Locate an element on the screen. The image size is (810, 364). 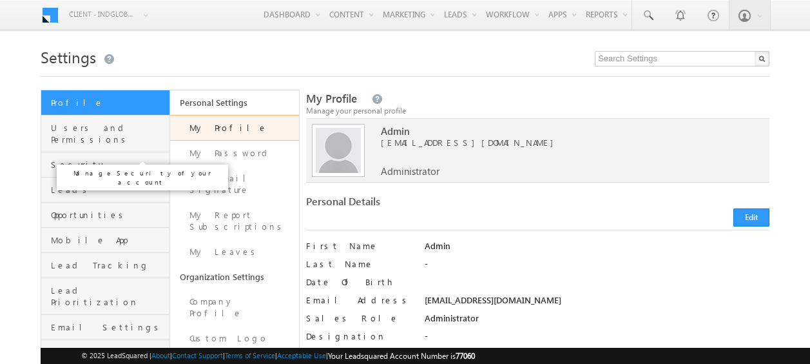
span: Your Leadsquared Account Number is is located at coordinates (402, 355).